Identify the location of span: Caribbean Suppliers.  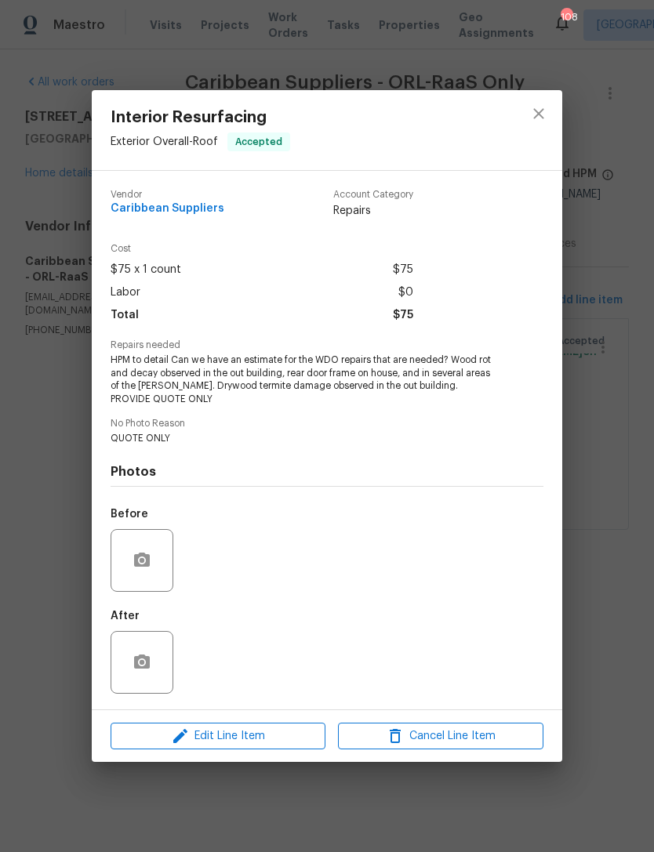
(167, 208).